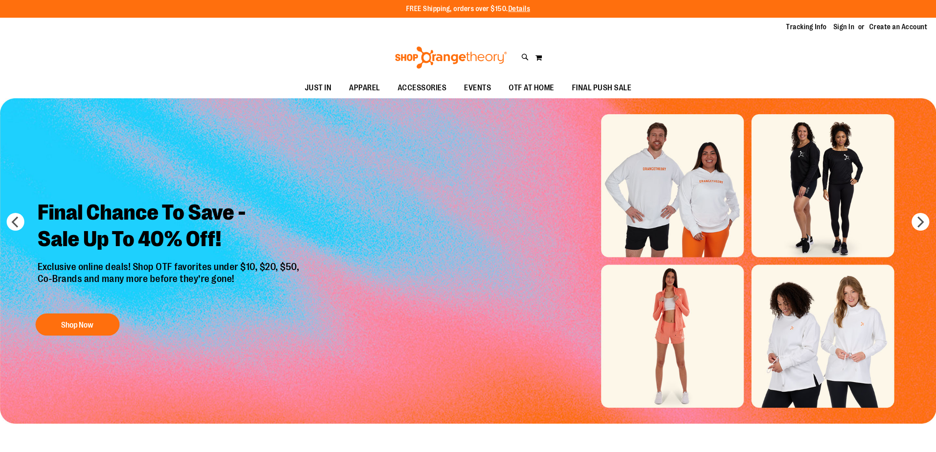  What do you see at coordinates (519, 9) in the screenshot?
I see `a: Details` at bounding box center [519, 9].